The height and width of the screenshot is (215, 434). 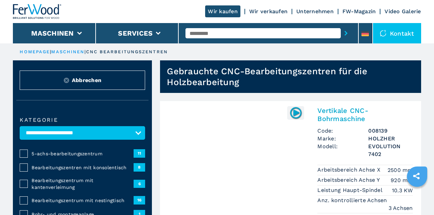 What do you see at coordinates (343, 138) in the screenshot?
I see `span: Marke:` at bounding box center [343, 138].